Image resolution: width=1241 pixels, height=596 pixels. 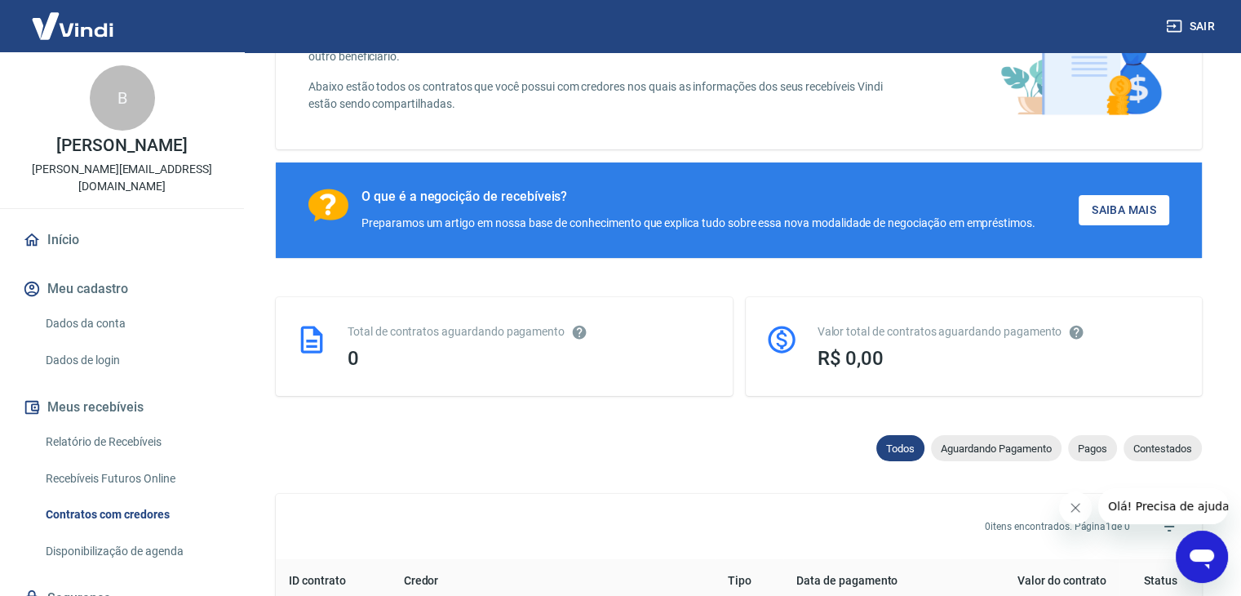 What do you see at coordinates (609, 95) in the screenshot?
I see `p: Abaixo estão todos os contratos que você possui com credores nos quais as informações dos seus re...` at bounding box center [609, 95].